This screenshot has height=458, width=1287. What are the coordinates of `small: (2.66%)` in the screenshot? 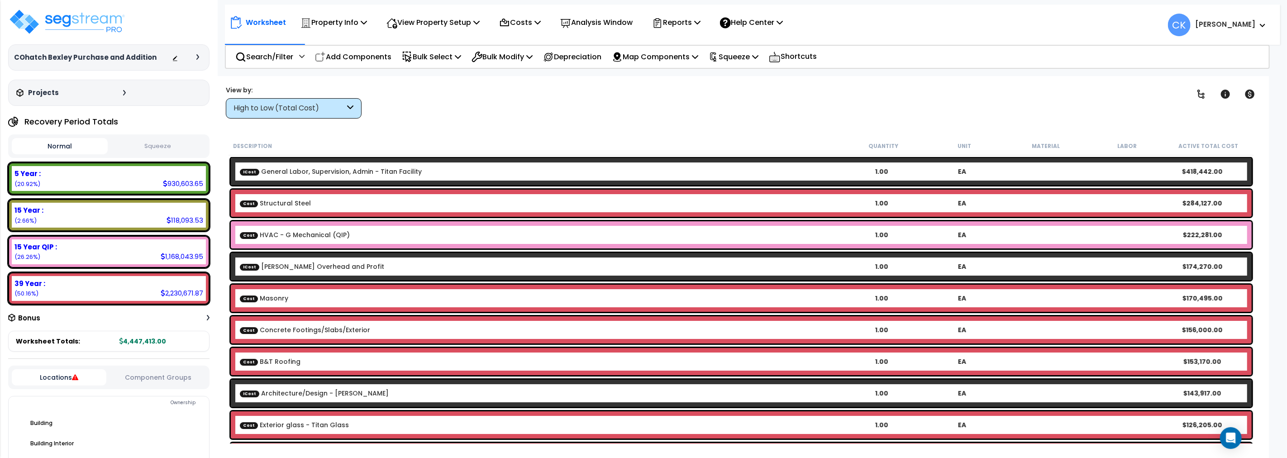 It's located at (25, 220).